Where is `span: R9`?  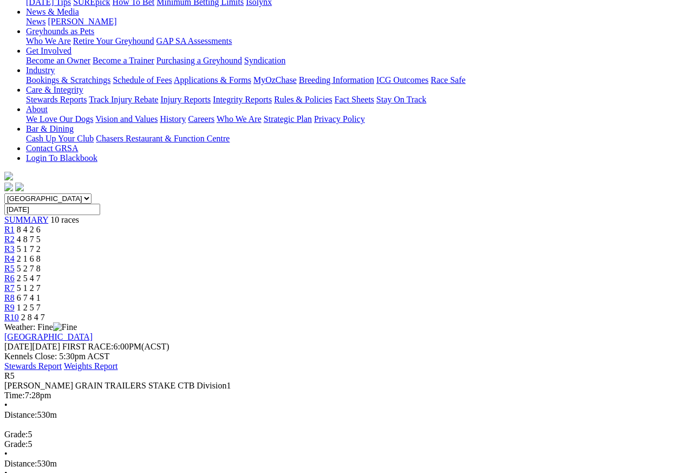 span: R9 is located at coordinates (9, 307).